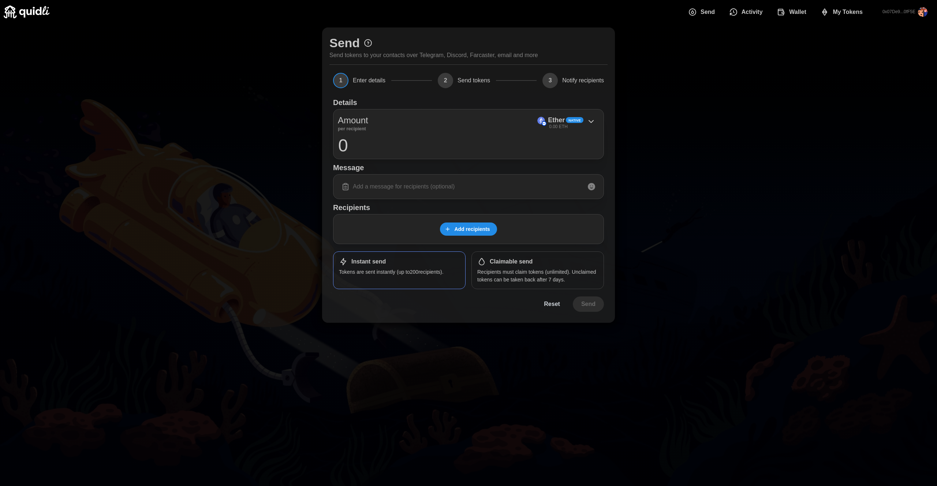  I want to click on h1: Claimable send, so click(511, 262).